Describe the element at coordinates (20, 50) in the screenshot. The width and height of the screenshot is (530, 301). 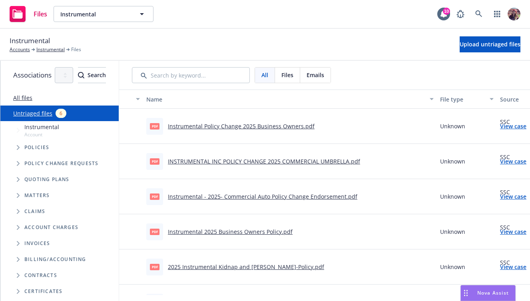
I see `a: Accounts` at that location.